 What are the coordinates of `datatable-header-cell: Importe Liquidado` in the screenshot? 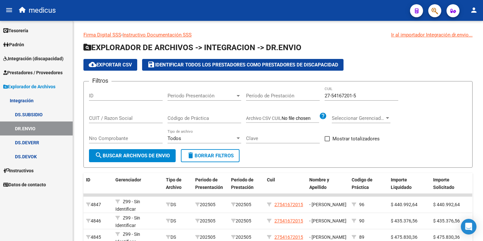 It's located at (409, 184).